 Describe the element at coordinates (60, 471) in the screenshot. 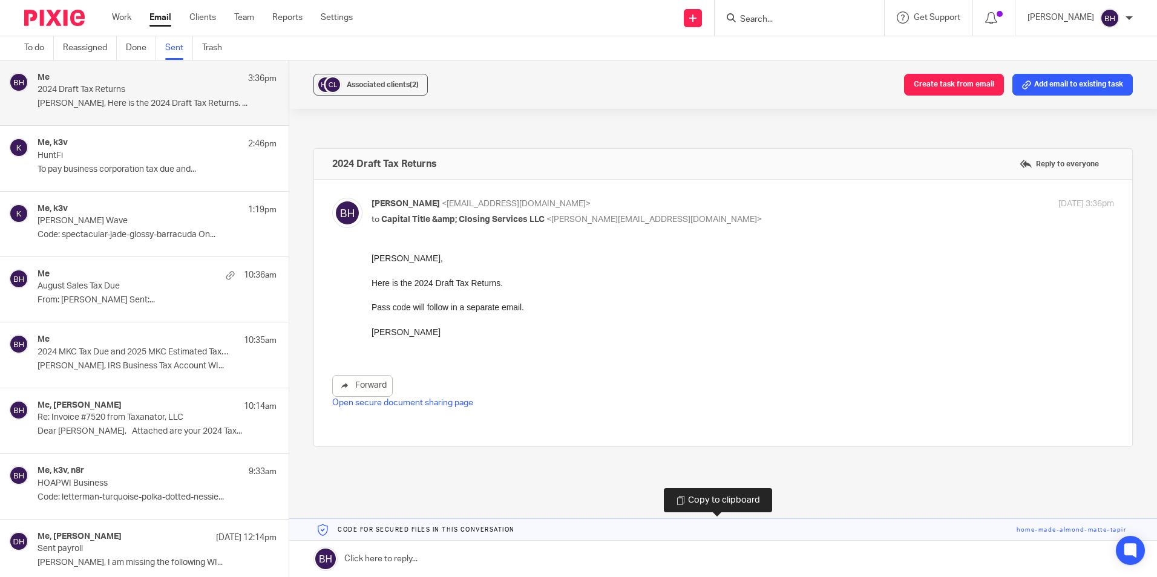

I see `h4: Me, k3v, n8r` at that location.